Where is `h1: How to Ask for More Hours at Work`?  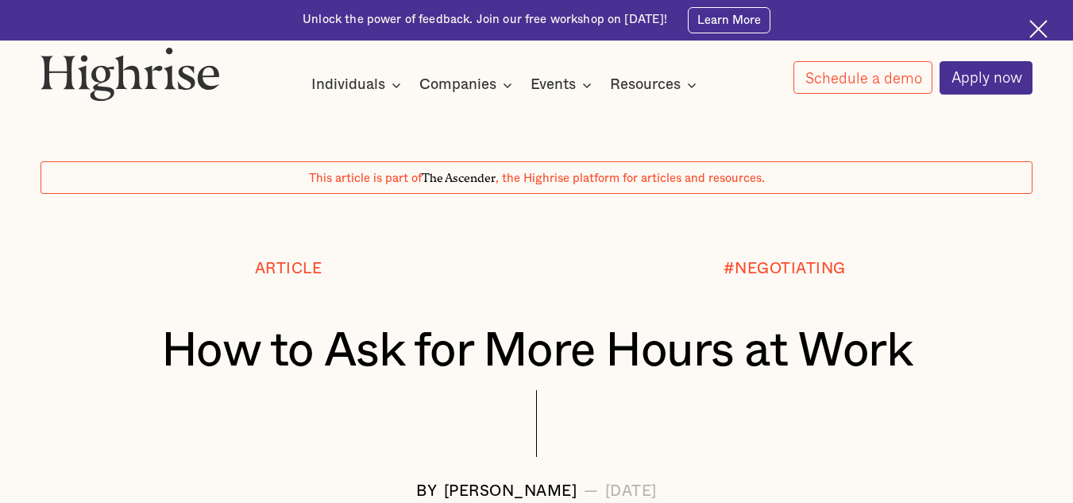 h1: How to Ask for More Hours at Work is located at coordinates (537, 351).